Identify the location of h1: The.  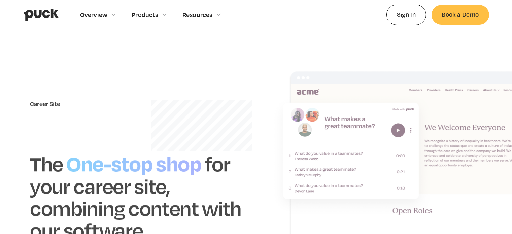
(46, 164).